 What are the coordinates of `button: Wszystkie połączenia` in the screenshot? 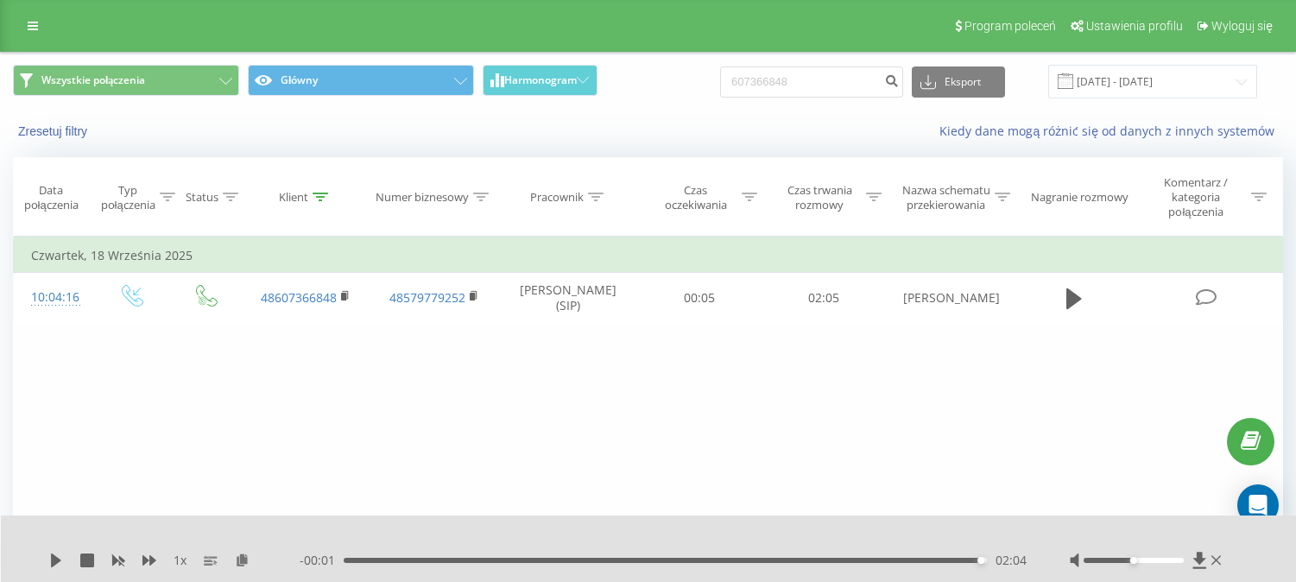 It's located at (126, 80).